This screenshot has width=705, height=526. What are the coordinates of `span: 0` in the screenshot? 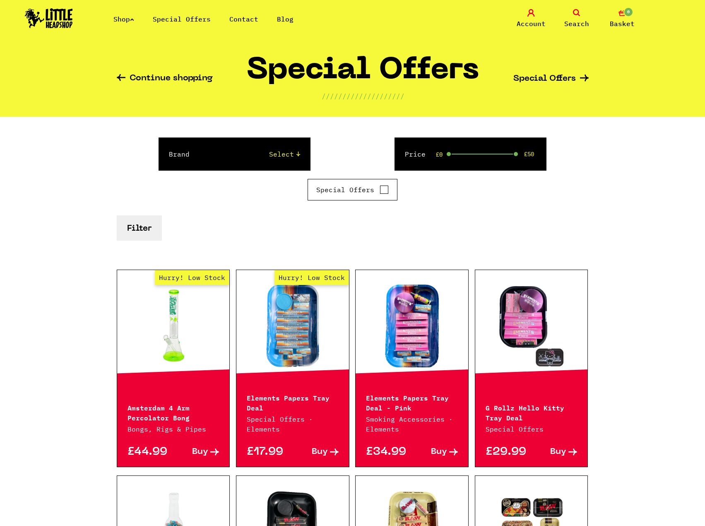 It's located at (629, 12).